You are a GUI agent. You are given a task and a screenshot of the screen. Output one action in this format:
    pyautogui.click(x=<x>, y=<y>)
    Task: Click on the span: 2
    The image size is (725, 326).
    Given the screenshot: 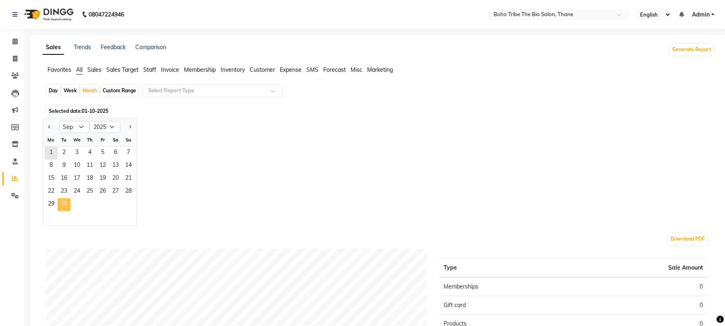 What is the action you would take?
    pyautogui.click(x=64, y=153)
    